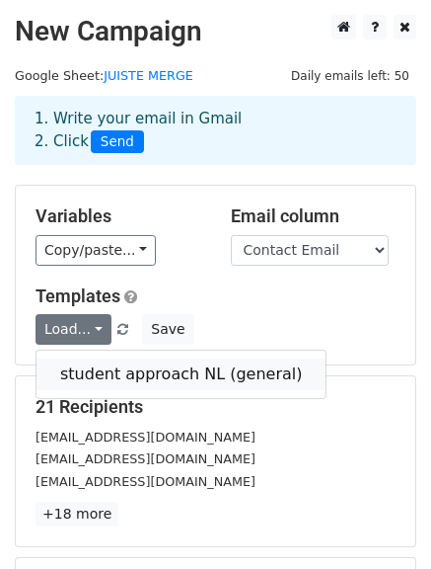  Describe the element at coordinates (215, 32) in the screenshot. I see `h2: New Campaign` at that location.